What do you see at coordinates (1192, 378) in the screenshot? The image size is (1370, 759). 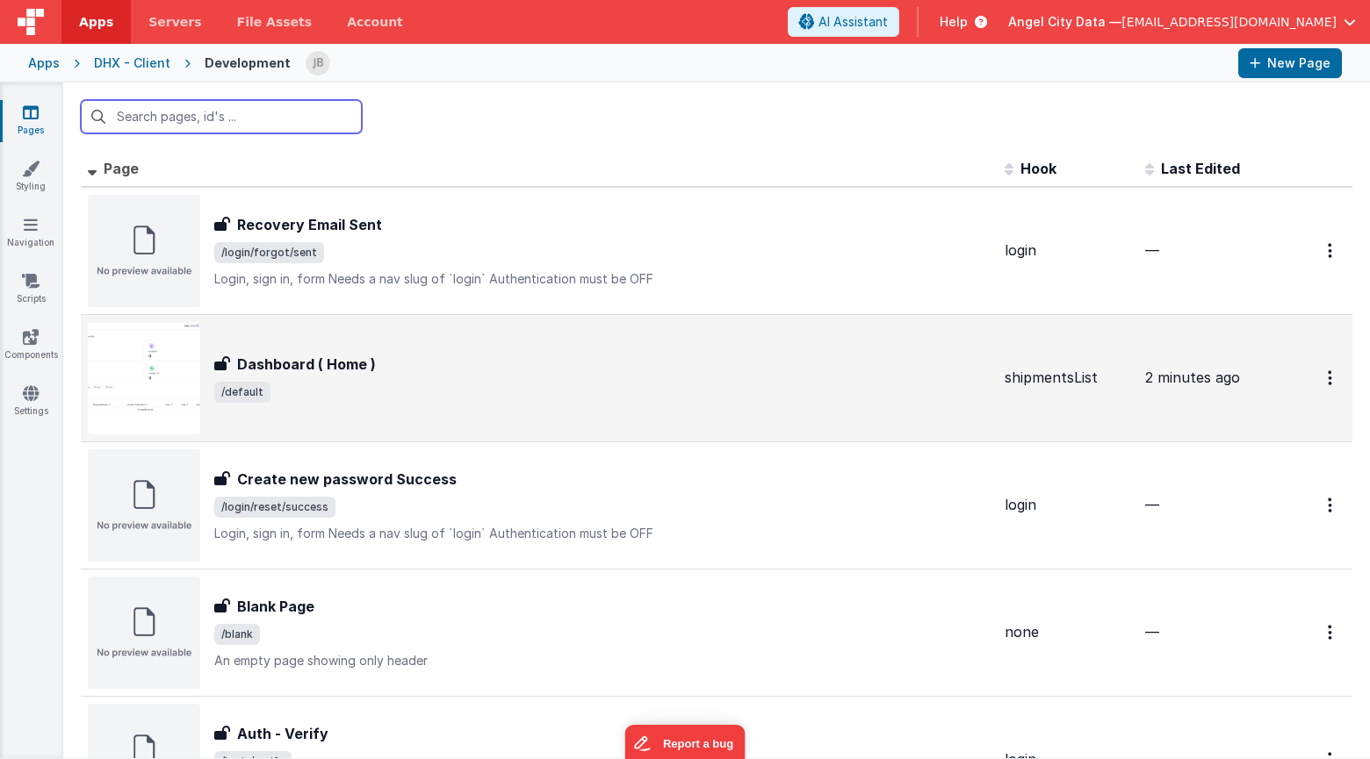 I see `span: 2 minutes ago` at bounding box center [1192, 378].